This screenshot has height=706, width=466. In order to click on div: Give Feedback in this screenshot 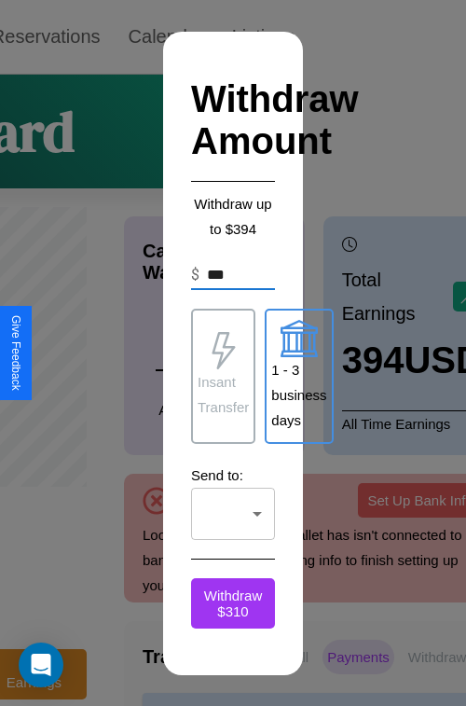, I will do `click(16, 353)`.